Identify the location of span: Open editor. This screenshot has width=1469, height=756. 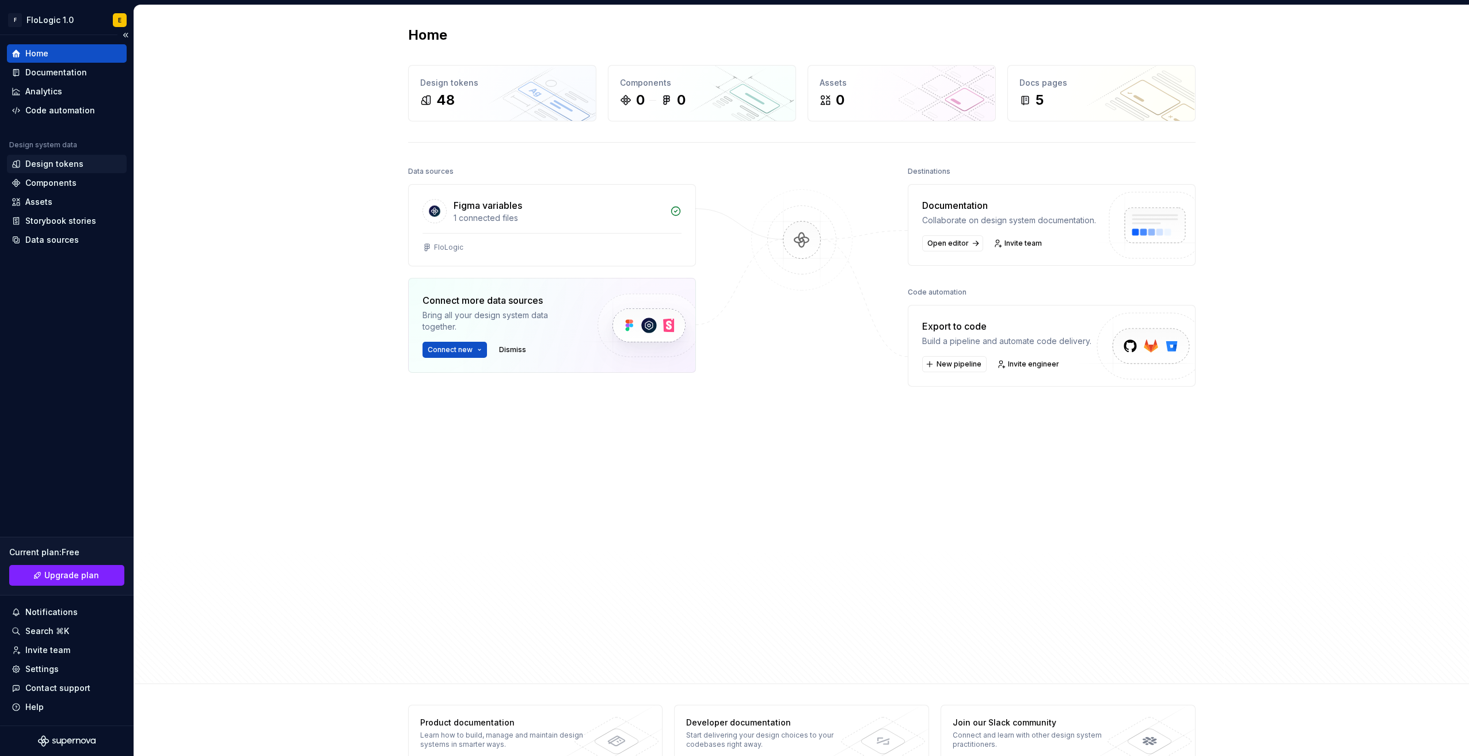
(948, 244).